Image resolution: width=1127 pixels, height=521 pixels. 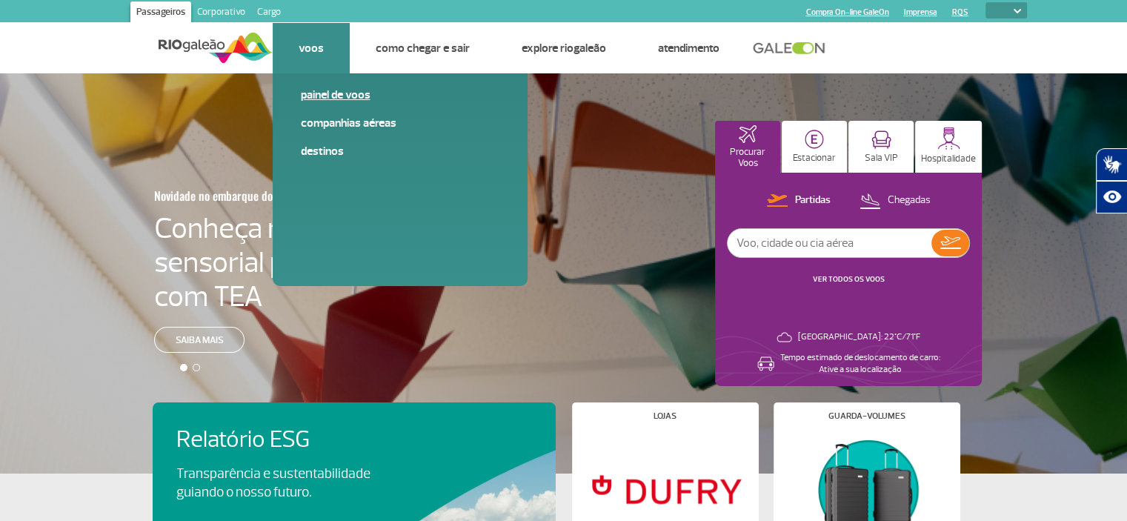 I want to click on img: carParkingHome.svg, so click(x=814, y=139).